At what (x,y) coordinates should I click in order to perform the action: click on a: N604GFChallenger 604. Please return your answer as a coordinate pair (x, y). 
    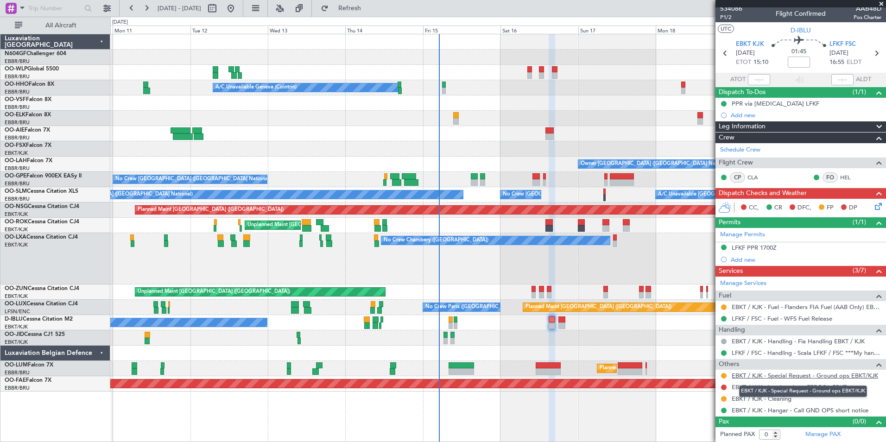
    Looking at the image, I should click on (35, 54).